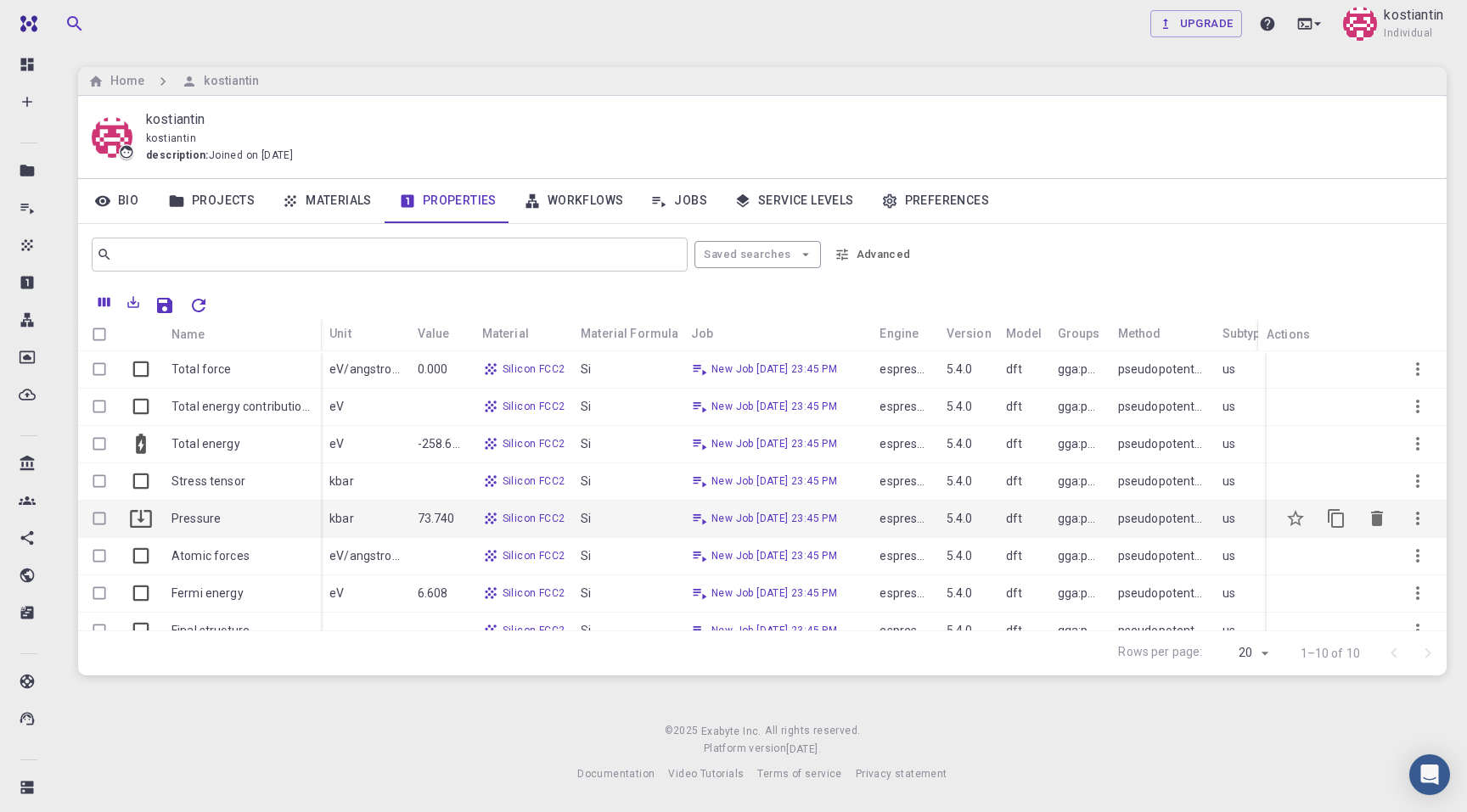  What do you see at coordinates (1197, 24) in the screenshot?
I see `a: Upgrade` at bounding box center [1197, 24].